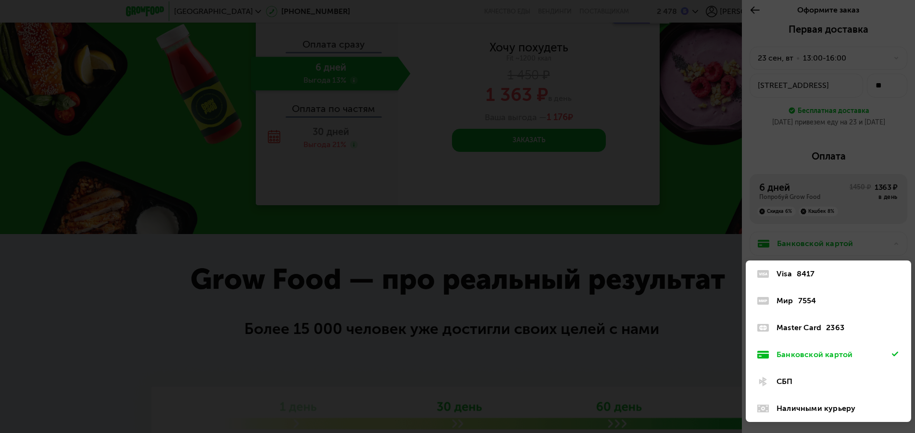  What do you see at coordinates (784, 301) in the screenshot?
I see `div: Мир` at bounding box center [784, 301].